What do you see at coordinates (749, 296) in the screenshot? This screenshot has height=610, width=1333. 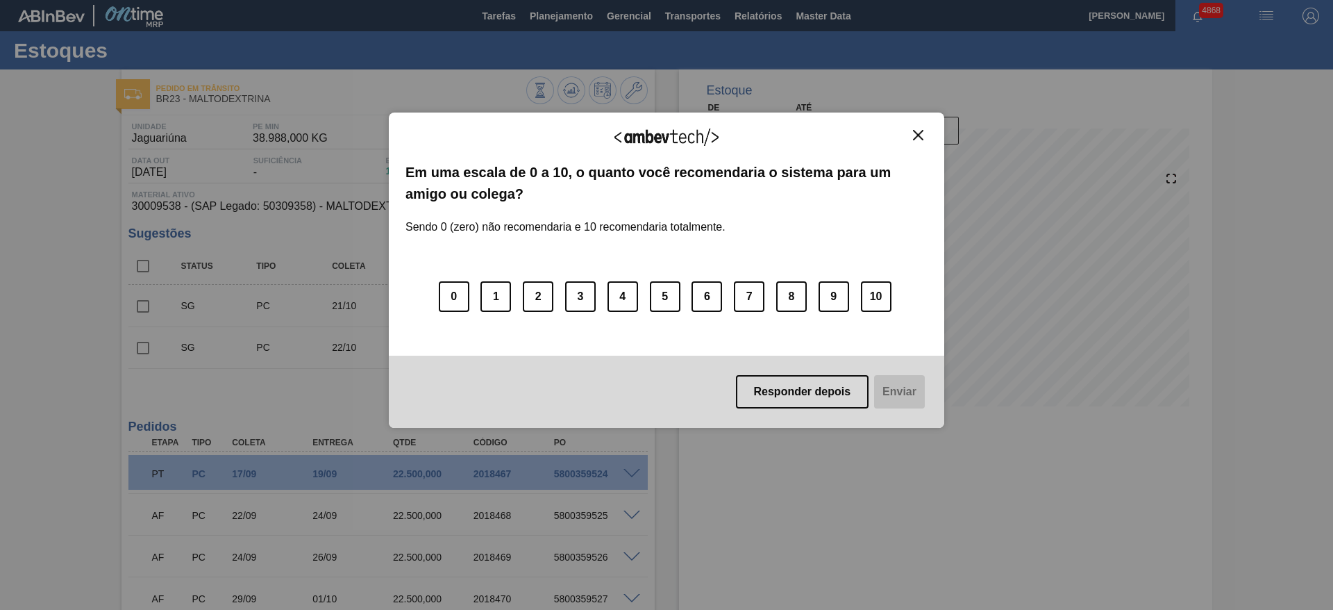 I see `button: 7` at bounding box center [749, 296].